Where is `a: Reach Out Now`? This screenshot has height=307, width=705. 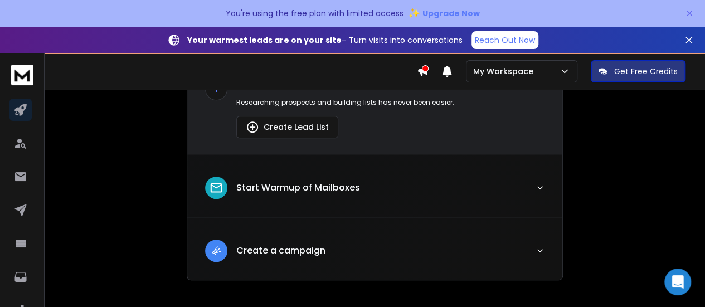
a: Reach Out Now is located at coordinates (505, 40).